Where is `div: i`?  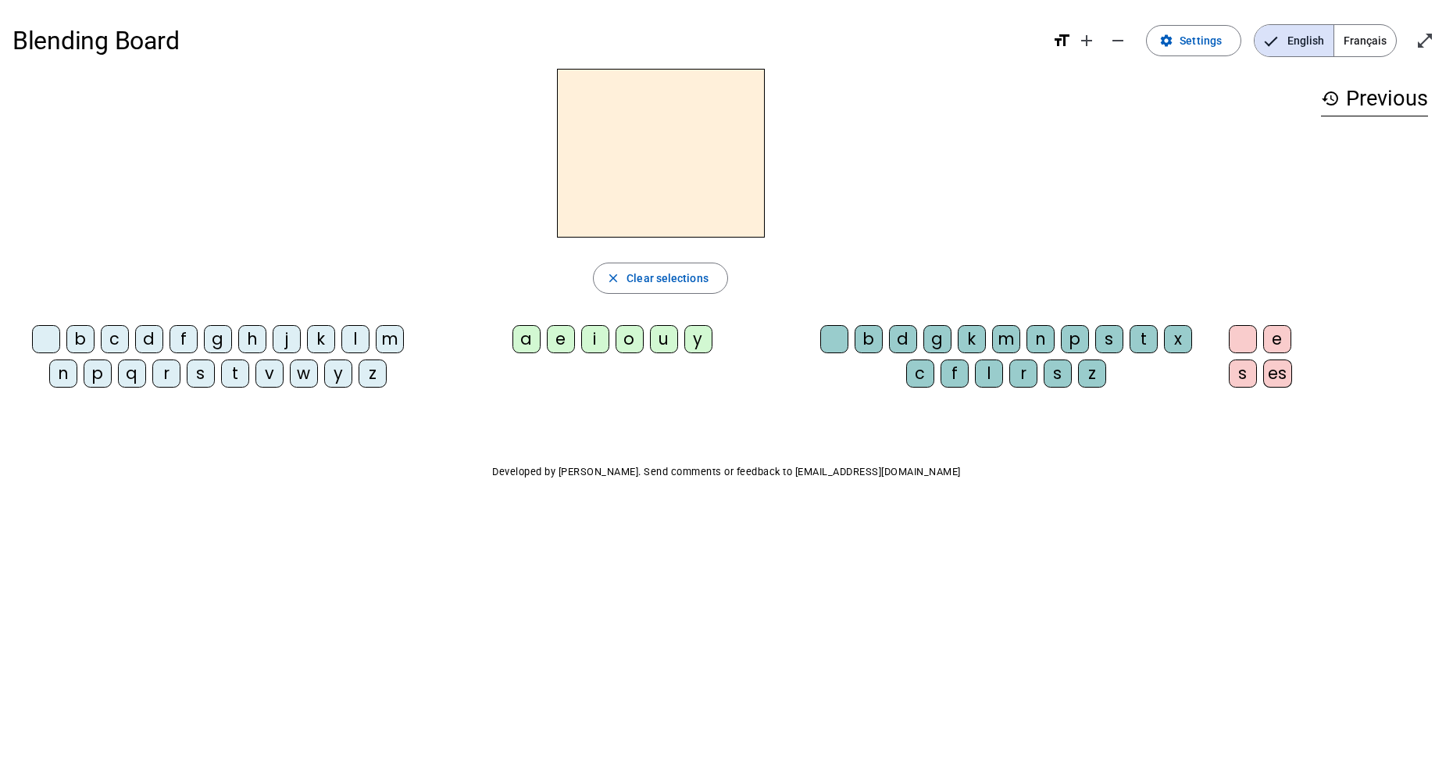 div: i is located at coordinates (595, 339).